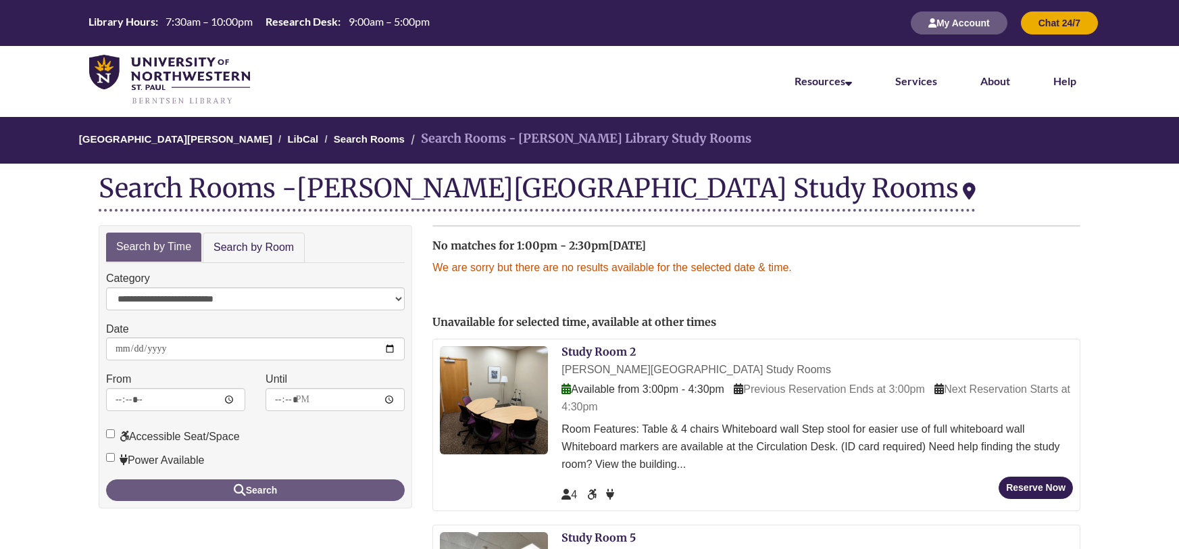  I want to click on div: Room Features: Table & 4 chairs Whiteboard wall Step stool for easier use of full whiteboard wall..., so click(817, 446).